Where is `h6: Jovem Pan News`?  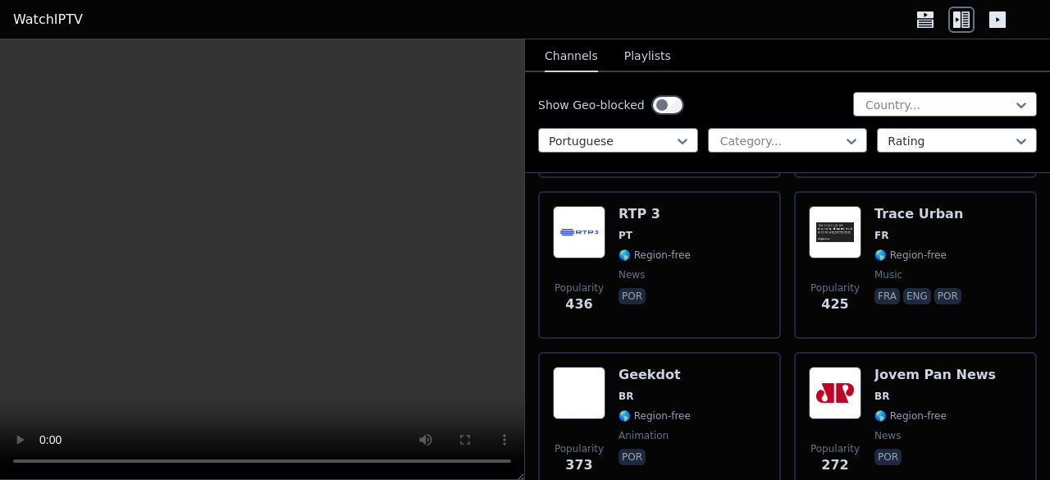 h6: Jovem Pan News is located at coordinates (935, 375).